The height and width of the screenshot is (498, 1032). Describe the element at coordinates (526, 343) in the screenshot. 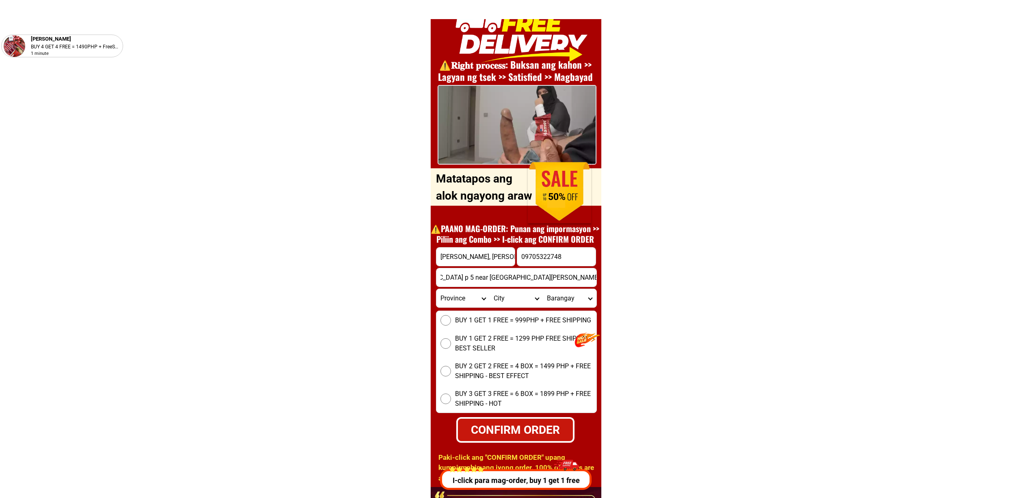

I see `span: BUY 1 GET 2 FREE = 1299 PHP FREE SHIPPING - BEST SELLER` at that location.